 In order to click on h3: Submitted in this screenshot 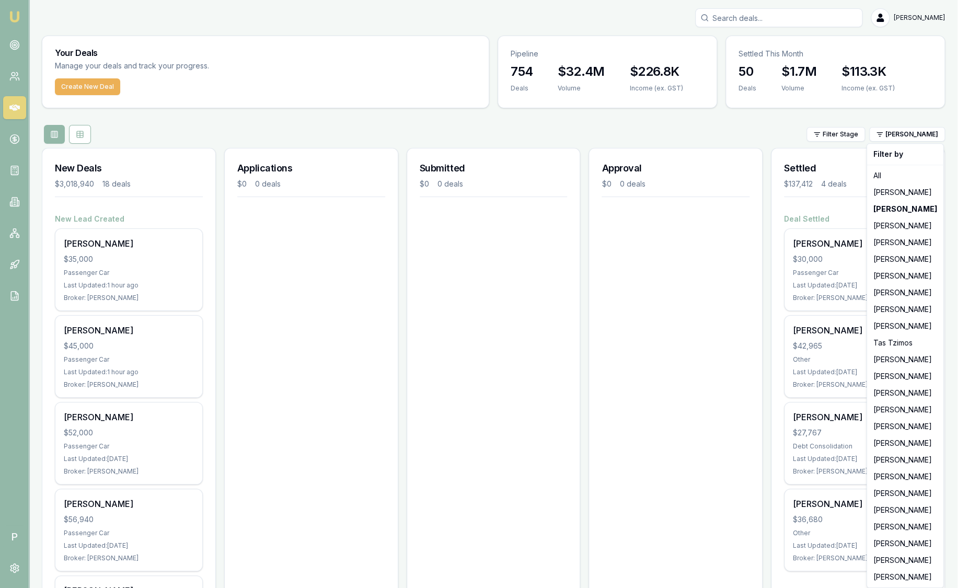, I will do `click(493, 168)`.